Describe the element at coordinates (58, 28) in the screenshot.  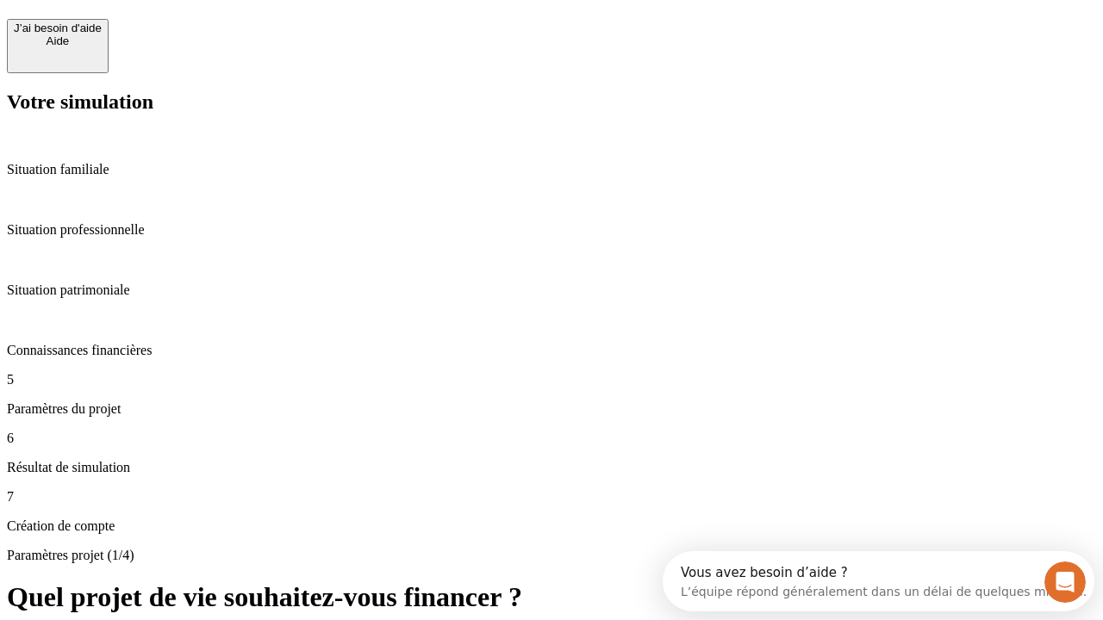
I see `div: J’ai besoin d'aide` at that location.